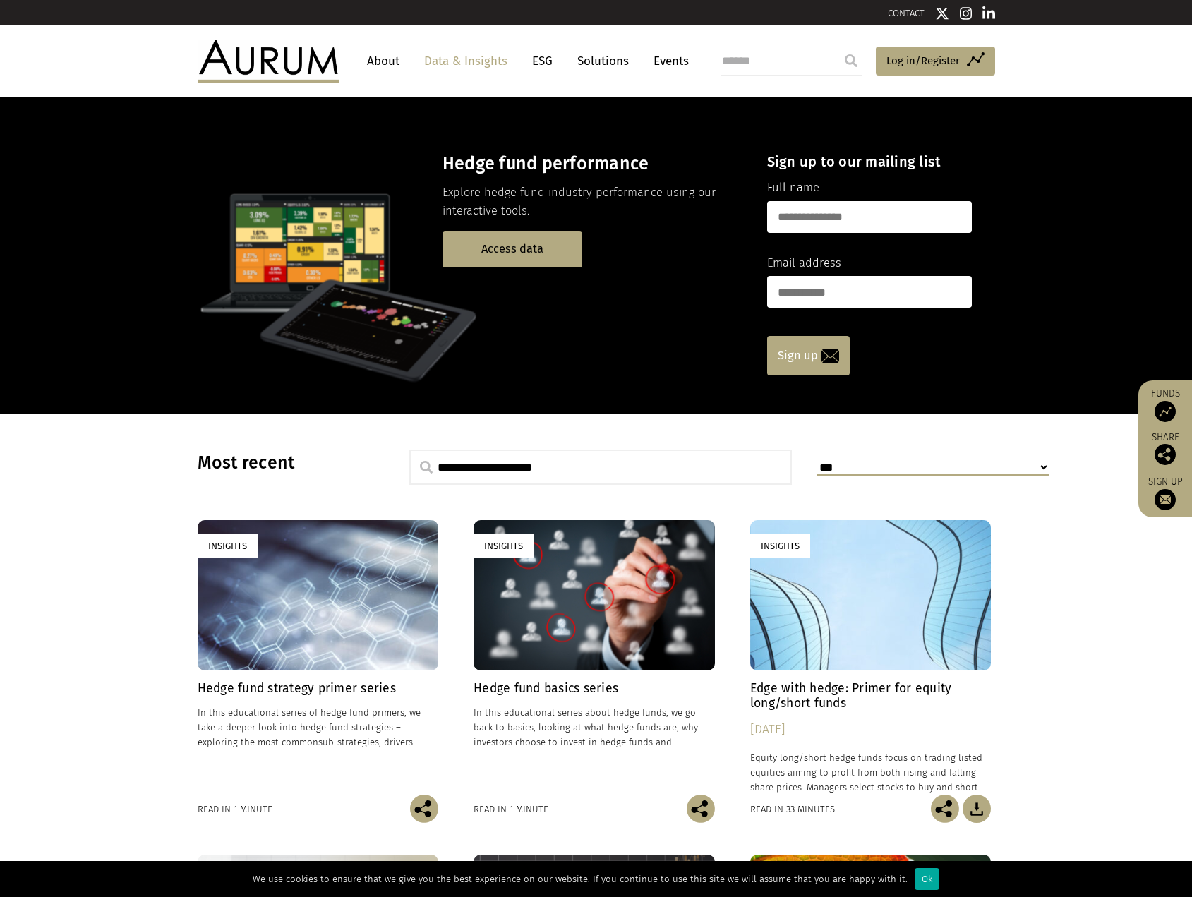 The width and height of the screenshot is (1192, 897). I want to click on p: In this educational series about hedge funds, we go back to basics, looking at what hedge funds a..., so click(594, 727).